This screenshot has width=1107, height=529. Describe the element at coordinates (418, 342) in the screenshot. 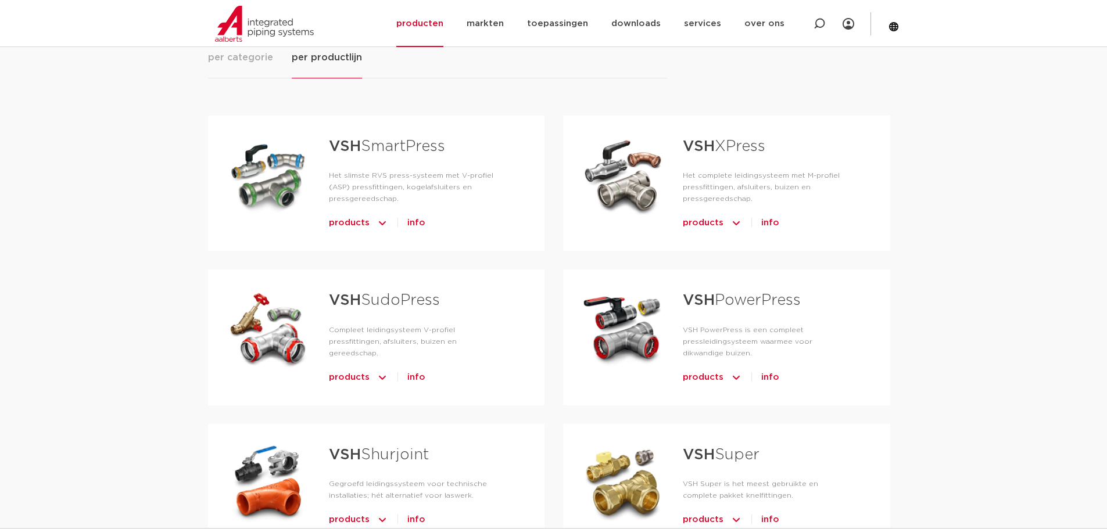

I see `p: Compleet leidingsysteem V-profiel pressfittingen, afsluiters, buizen en gereedschap.` at that location.